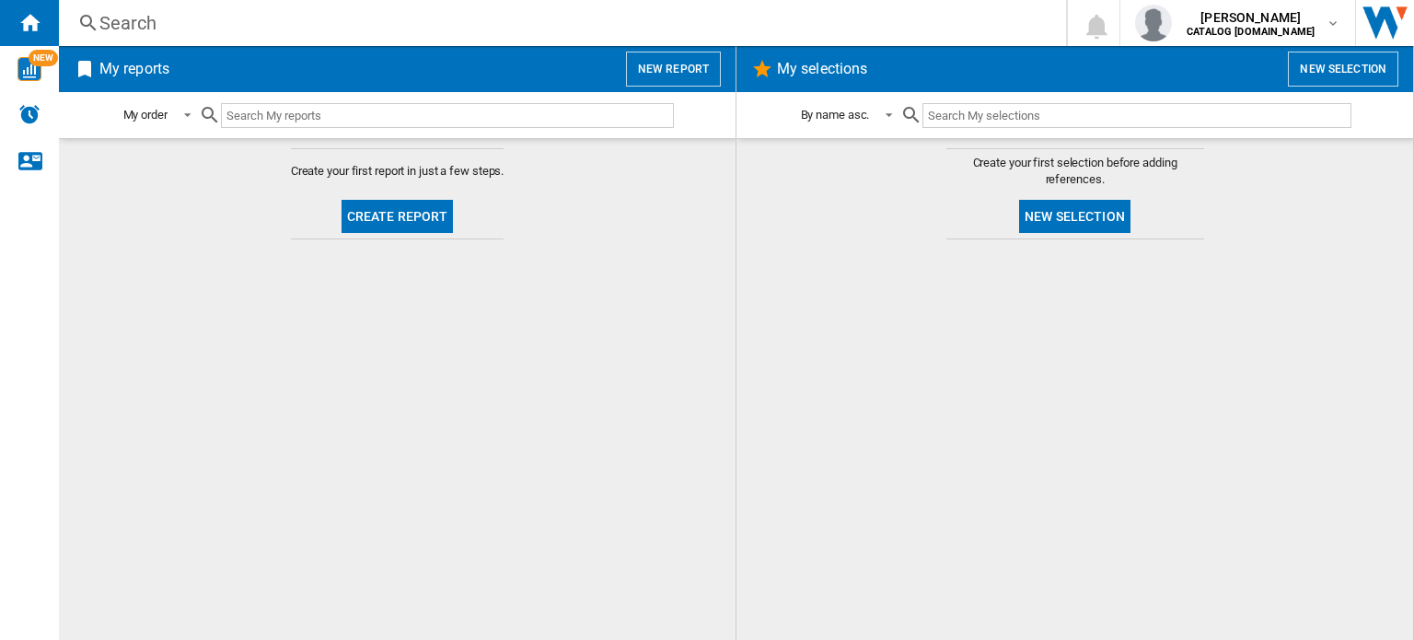  What do you see at coordinates (822, 69) in the screenshot?
I see `h2: My selections` at bounding box center [822, 69].